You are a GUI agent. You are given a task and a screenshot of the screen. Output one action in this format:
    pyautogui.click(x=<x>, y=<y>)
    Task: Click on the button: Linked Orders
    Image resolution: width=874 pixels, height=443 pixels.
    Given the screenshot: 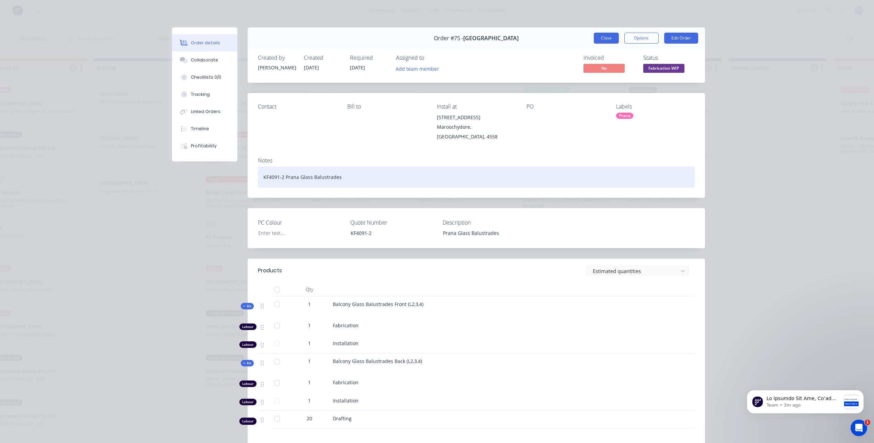 What is the action you would take?
    pyautogui.click(x=205, y=112)
    